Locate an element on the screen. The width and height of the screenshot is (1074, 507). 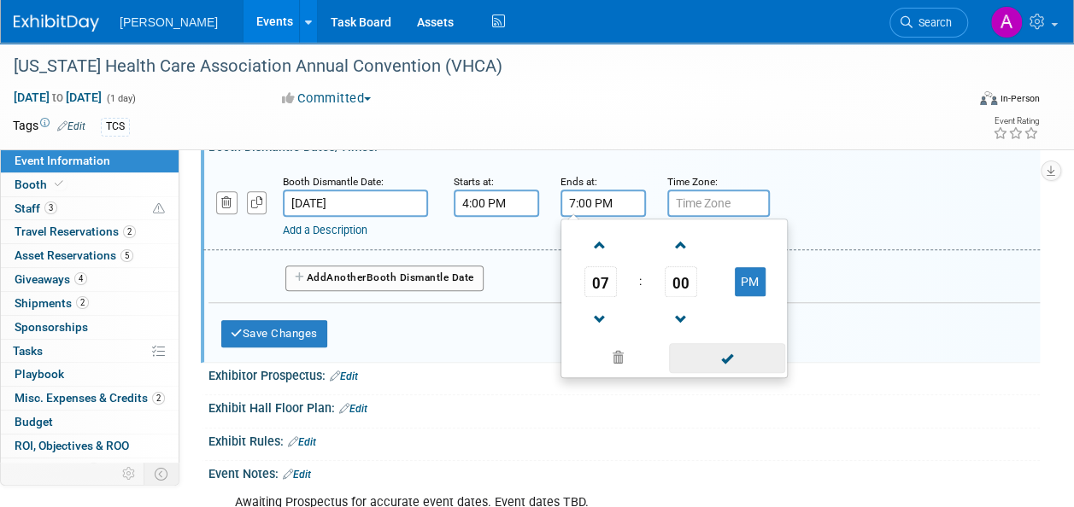
span: Budget is located at coordinates (33, 422).